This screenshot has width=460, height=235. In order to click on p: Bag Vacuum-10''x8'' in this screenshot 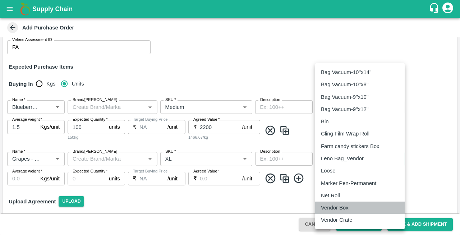, I will do `click(345, 84)`.